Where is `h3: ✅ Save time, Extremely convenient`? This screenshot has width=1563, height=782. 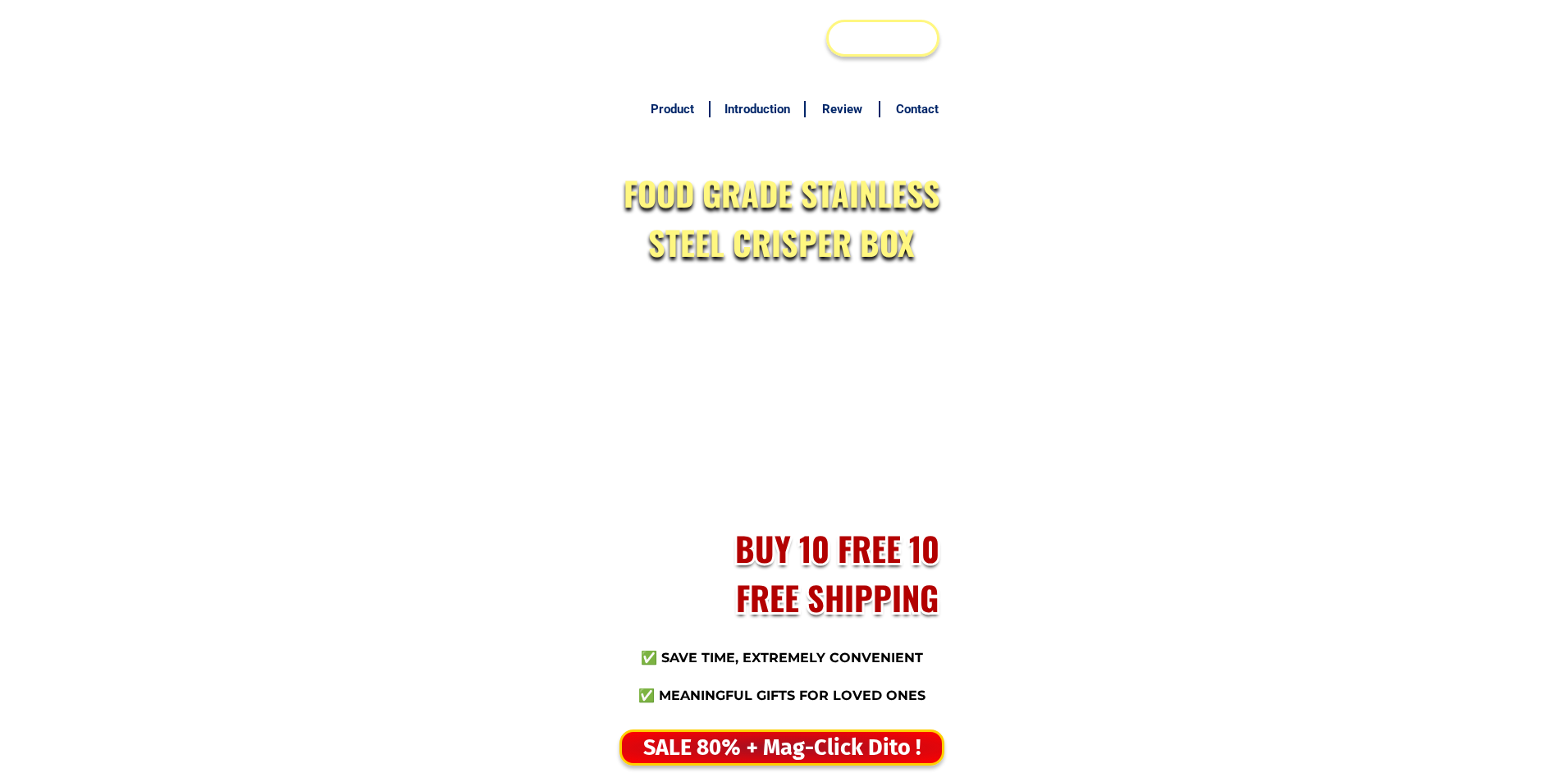 h3: ✅ Save time, Extremely convenient is located at coordinates (782, 658).